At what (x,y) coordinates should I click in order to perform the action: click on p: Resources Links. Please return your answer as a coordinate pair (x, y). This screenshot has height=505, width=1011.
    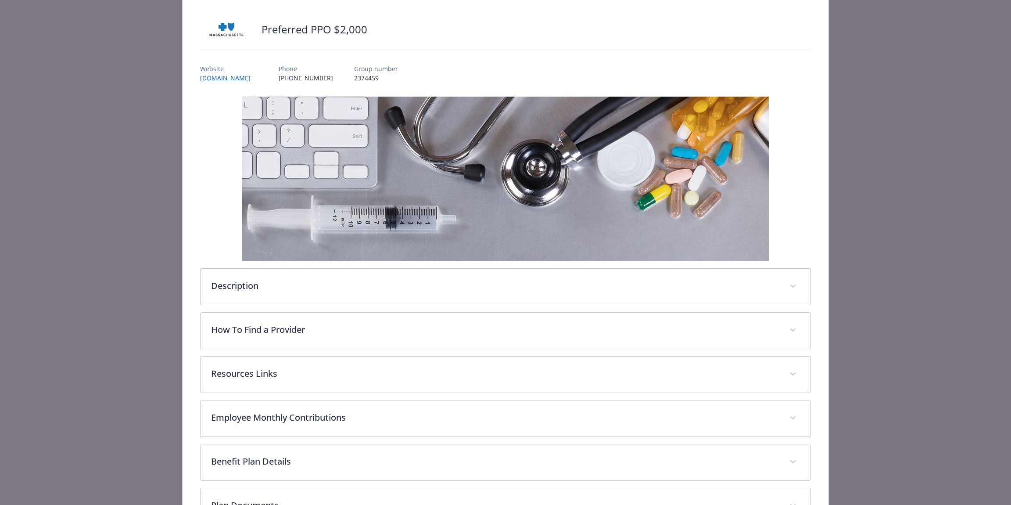
    Looking at the image, I should click on (495, 374).